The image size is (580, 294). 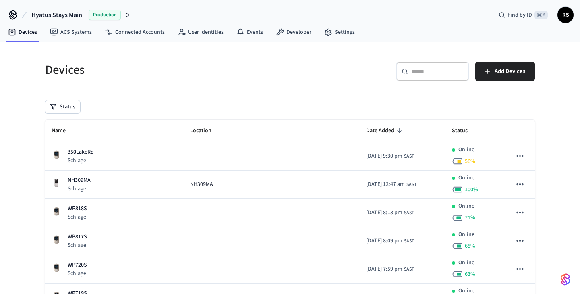 I want to click on span: 63 %, so click(x=470, y=274).